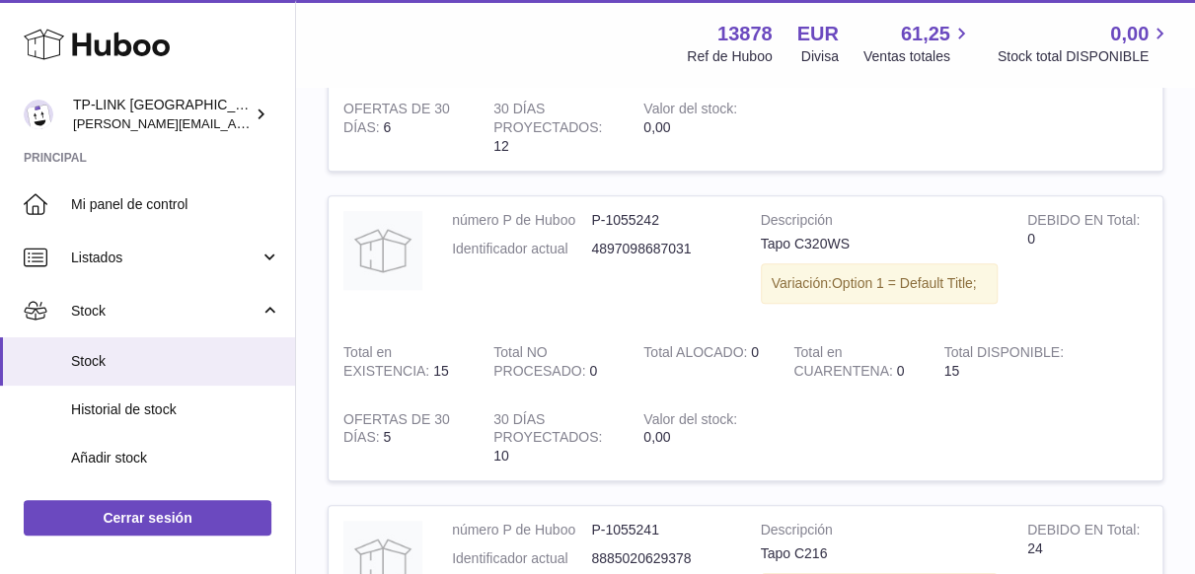 The height and width of the screenshot is (574, 1195). I want to click on span: Listados, so click(165, 258).